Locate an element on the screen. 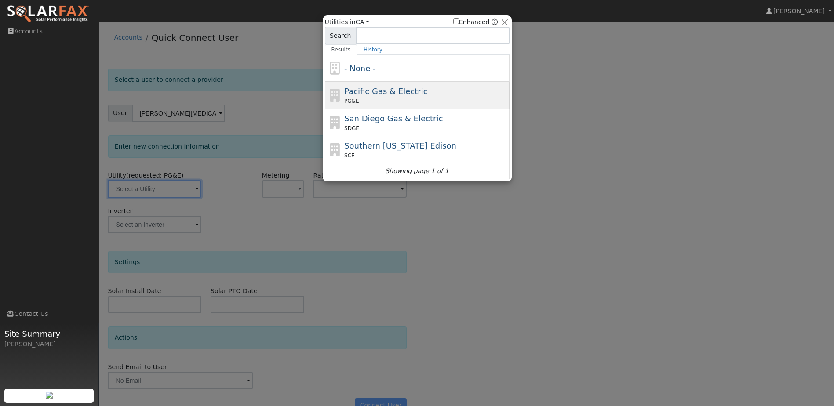 The width and height of the screenshot is (834, 406). input: Enhanced is located at coordinates (456, 21).